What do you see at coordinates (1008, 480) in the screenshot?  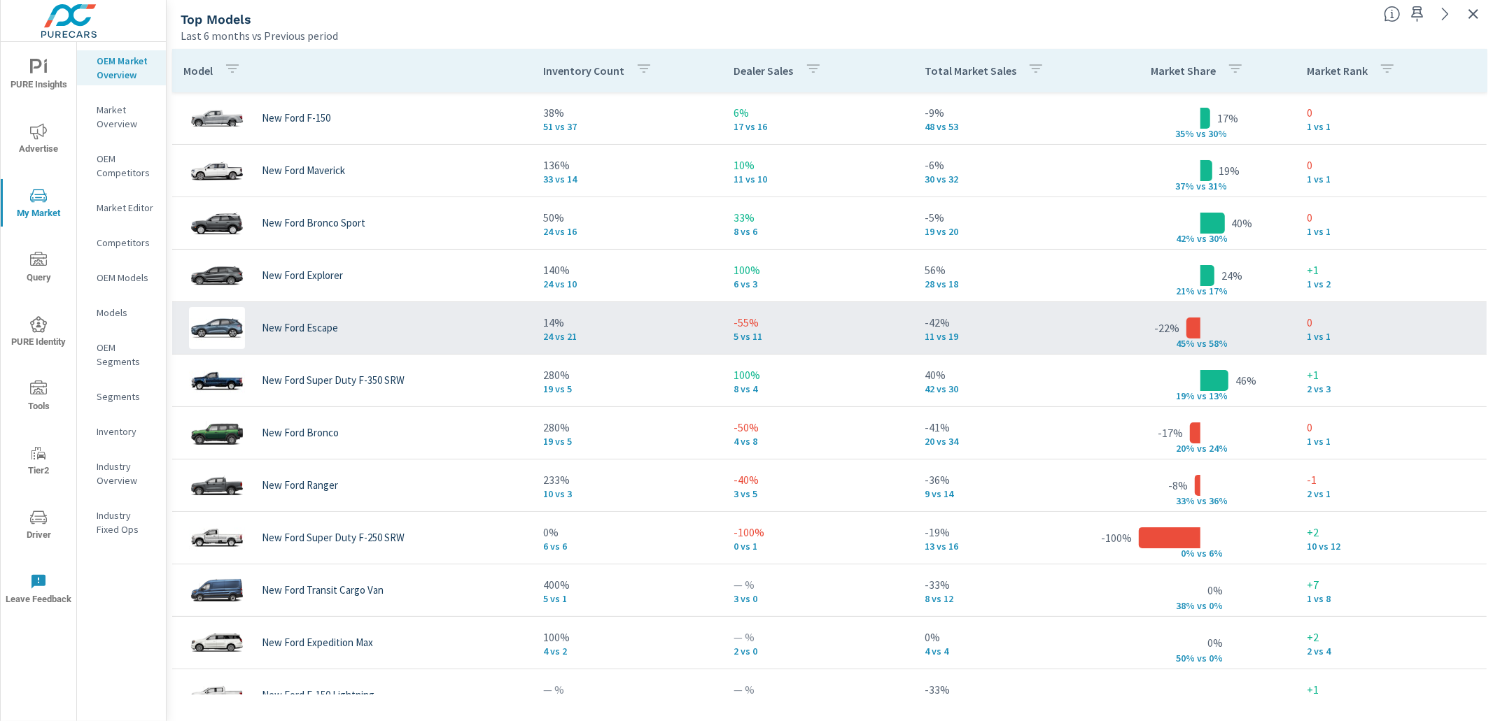 I see `p: -36%` at bounding box center [1008, 480].